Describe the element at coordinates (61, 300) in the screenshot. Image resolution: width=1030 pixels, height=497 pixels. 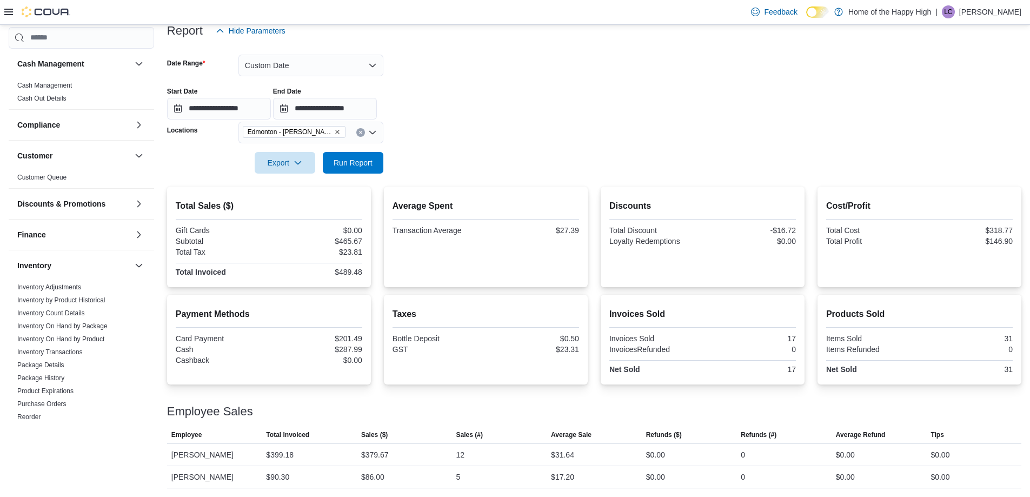
I see `a: Inventory by Product Historical` at that location.